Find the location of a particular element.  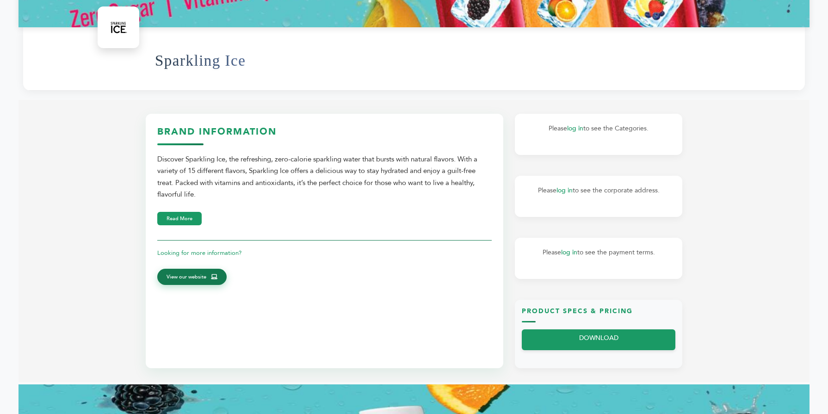

a: DOWNLOAD is located at coordinates (599, 340).